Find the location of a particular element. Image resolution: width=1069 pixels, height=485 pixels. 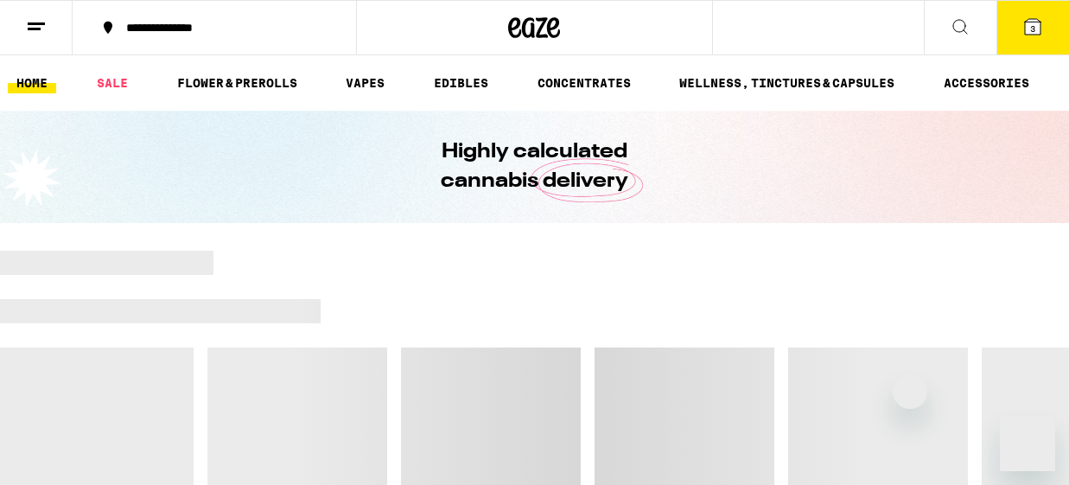

a: HOME is located at coordinates (32, 83).